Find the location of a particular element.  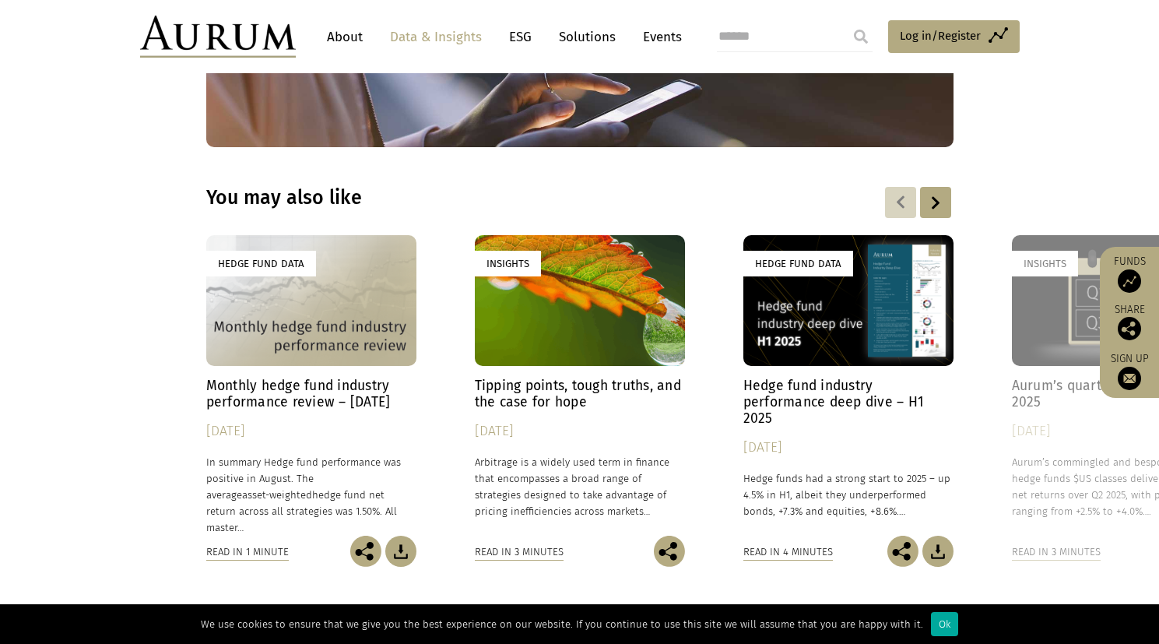

h4: Hedge fund industry performance deep dive – H1 2025 is located at coordinates (848, 402).